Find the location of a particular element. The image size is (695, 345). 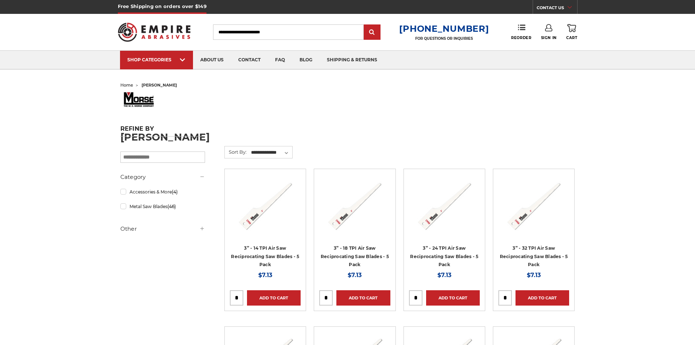

a: shipping & returns is located at coordinates (352, 60).